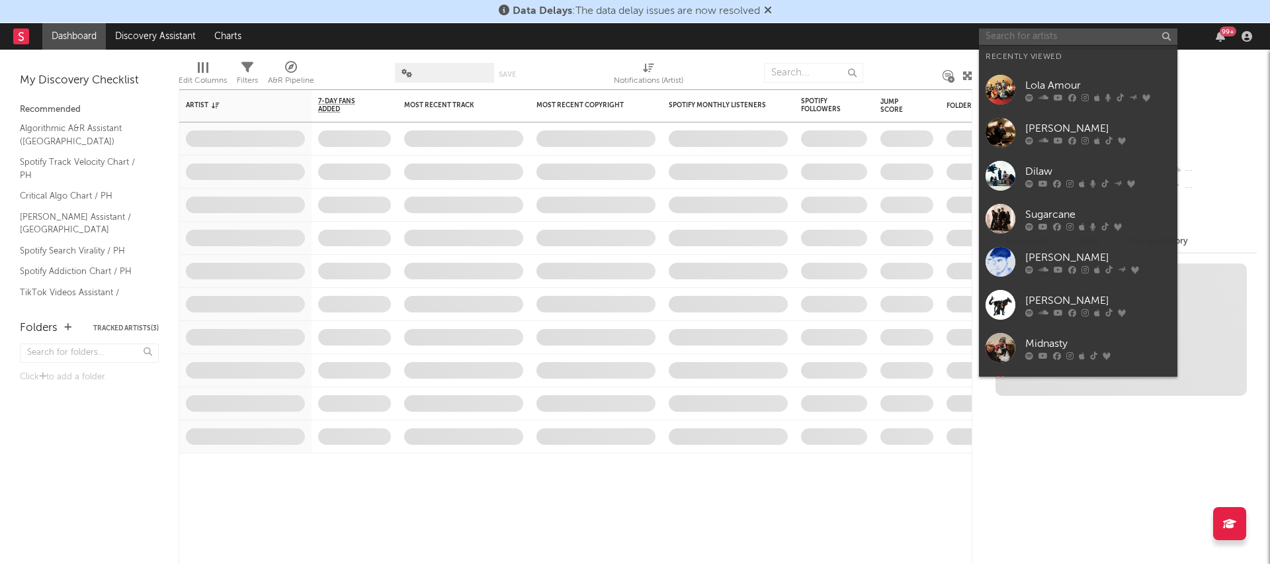 The width and height of the screenshot is (1270, 564). What do you see at coordinates (586, 105) in the screenshot?
I see `div: Most Recent Copyright` at bounding box center [586, 105].